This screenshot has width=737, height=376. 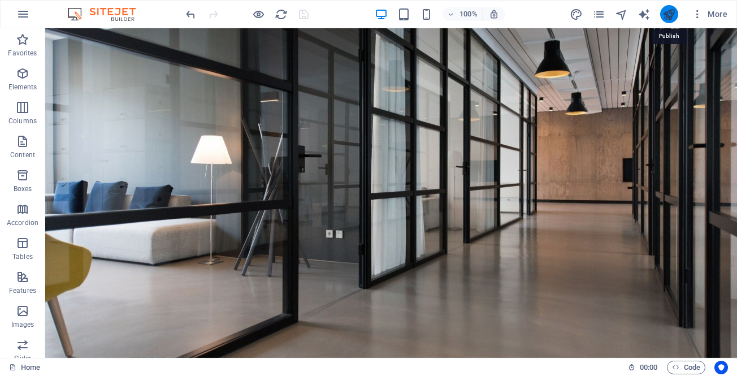 I want to click on i: Reload page, so click(x=281, y=14).